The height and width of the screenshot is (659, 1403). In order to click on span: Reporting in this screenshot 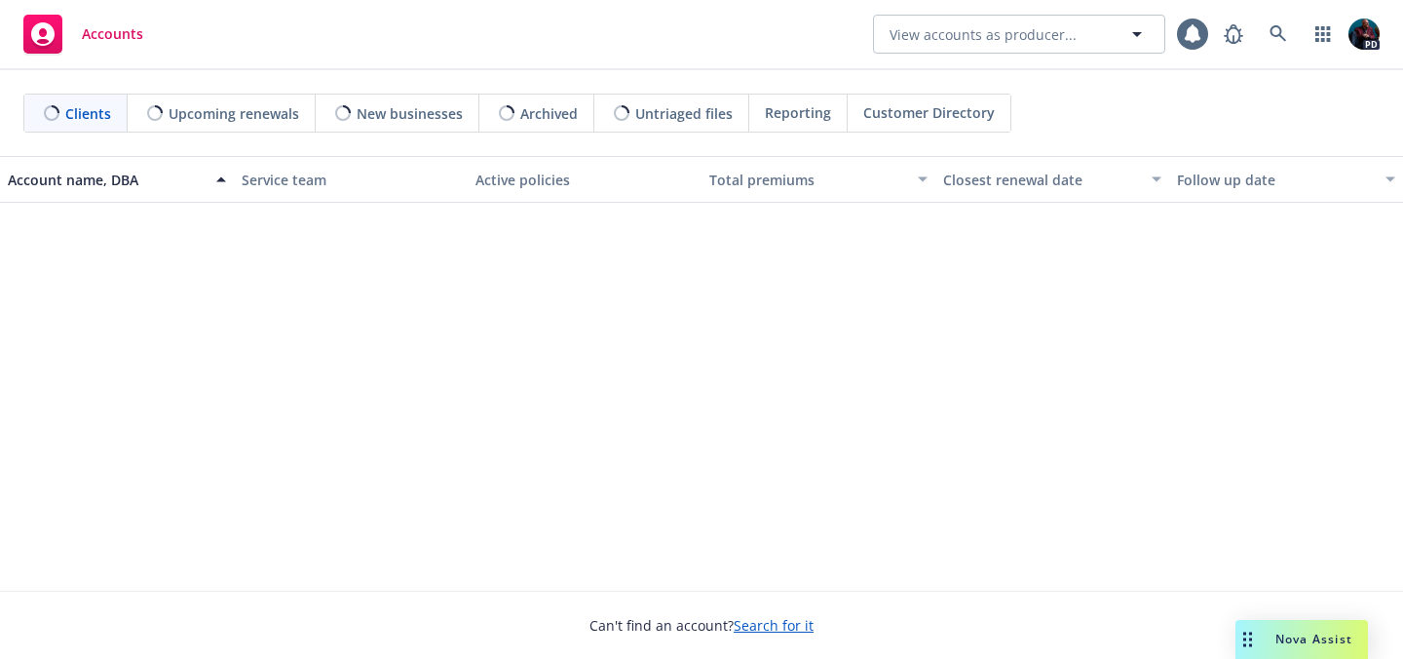, I will do `click(798, 112)`.